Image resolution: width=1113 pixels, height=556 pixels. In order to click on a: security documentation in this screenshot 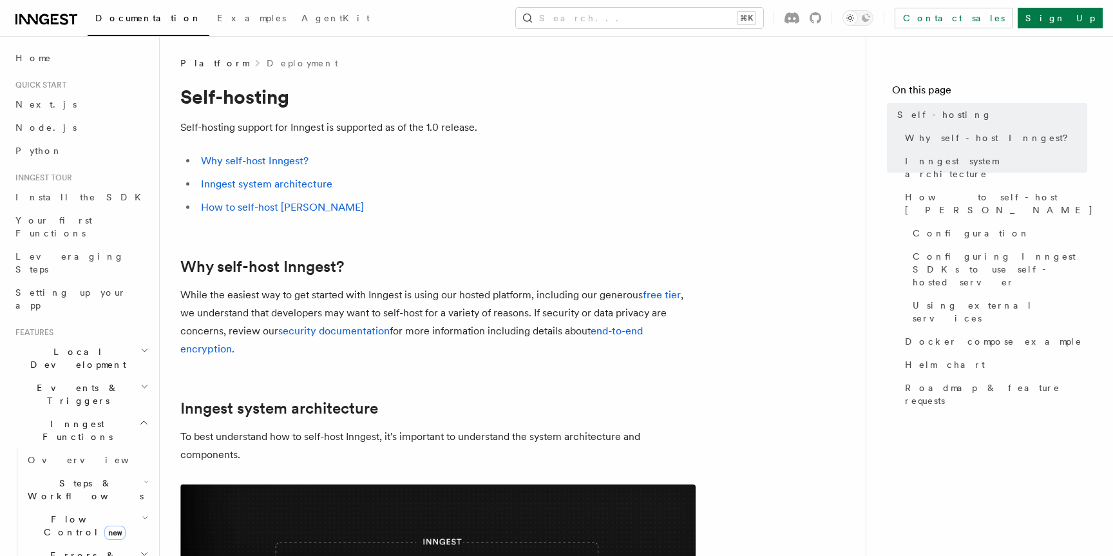, I will do `click(333, 330)`.